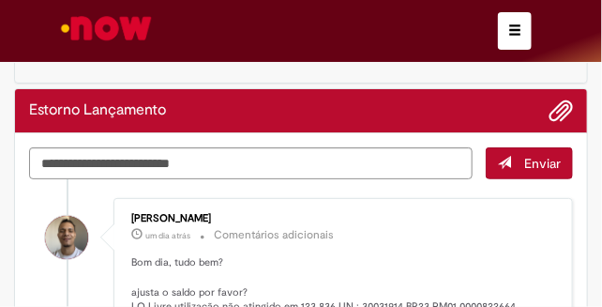  I want to click on img: ServiceNow, so click(106, 28).